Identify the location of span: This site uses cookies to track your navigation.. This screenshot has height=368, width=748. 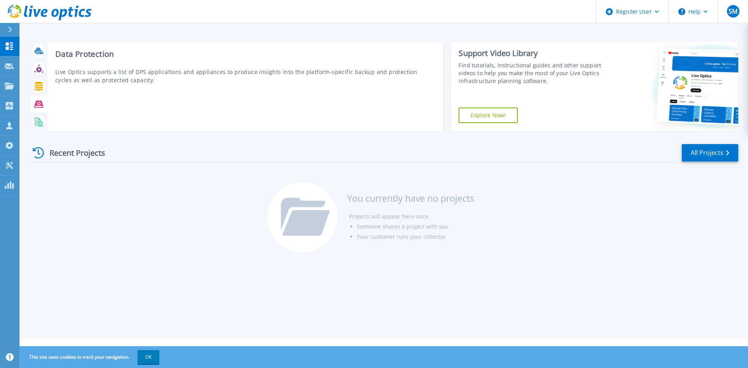
(90, 357).